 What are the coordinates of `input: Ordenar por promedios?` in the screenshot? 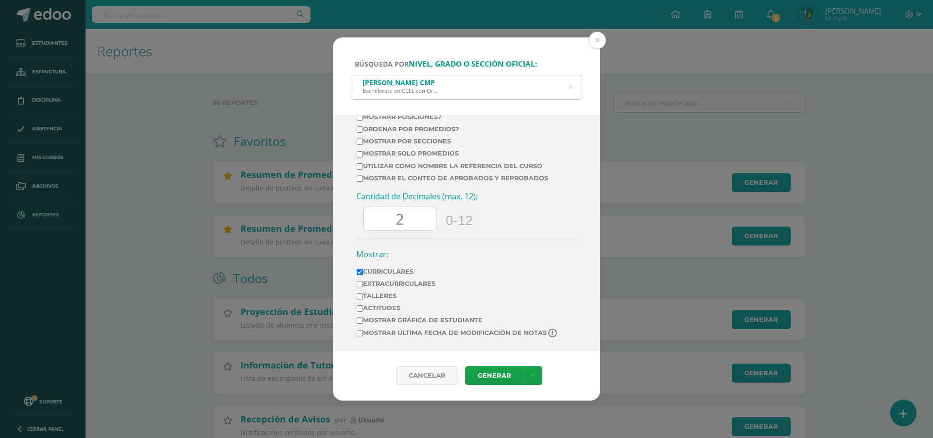 It's located at (360, 129).